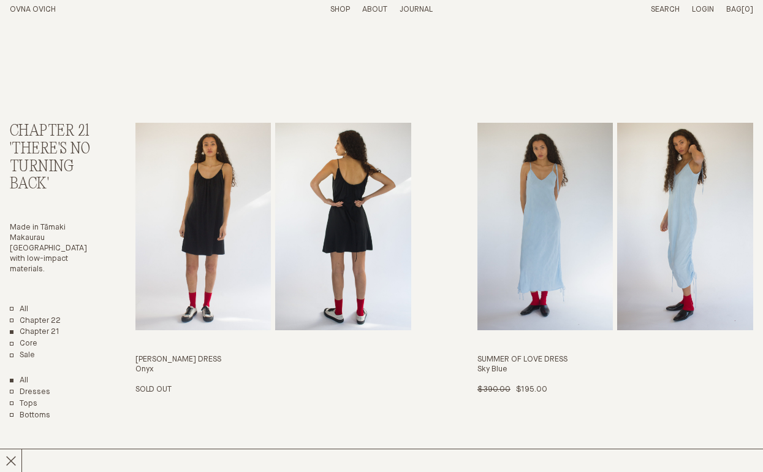  Describe the element at coordinates (375, 10) in the screenshot. I see `summary: About` at that location.